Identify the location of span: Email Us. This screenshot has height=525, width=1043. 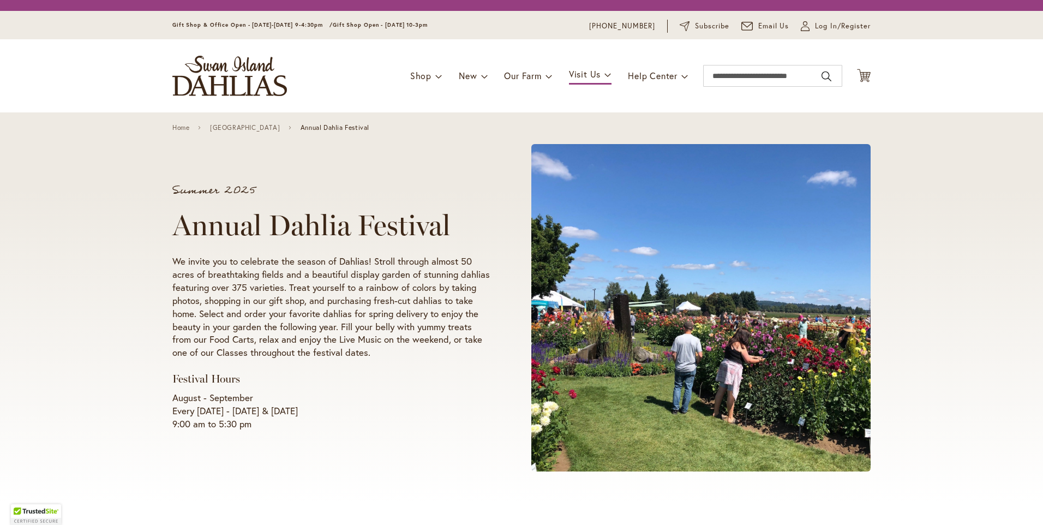
(774, 26).